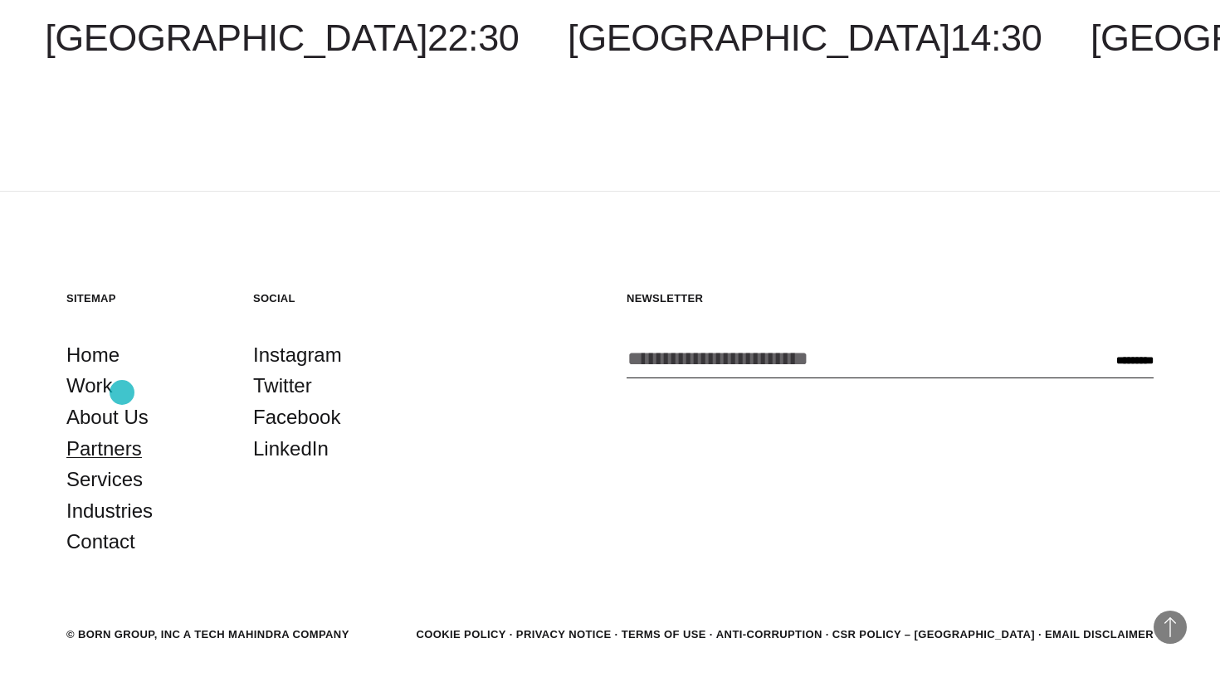  Describe the element at coordinates (889, 298) in the screenshot. I see `h5: Newsletter` at that location.